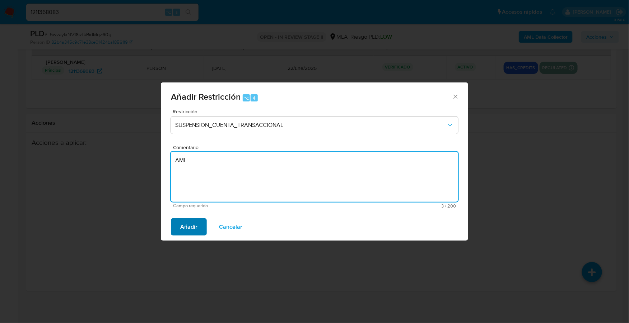 This screenshot has height=323, width=629. Describe the element at coordinates (244, 206) in the screenshot. I see `span: Campo requerido` at that location.